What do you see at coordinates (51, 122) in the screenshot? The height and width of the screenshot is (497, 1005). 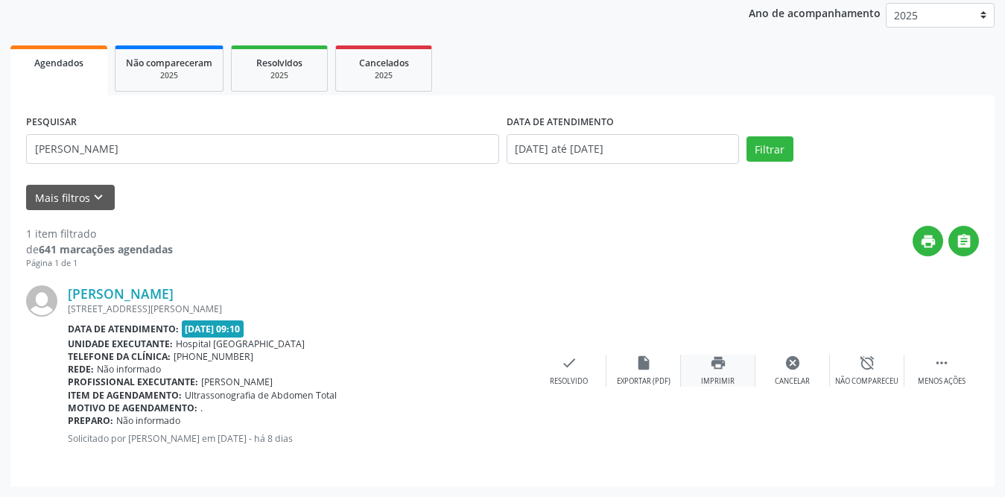 I see `label: PESQUISAR` at bounding box center [51, 122].